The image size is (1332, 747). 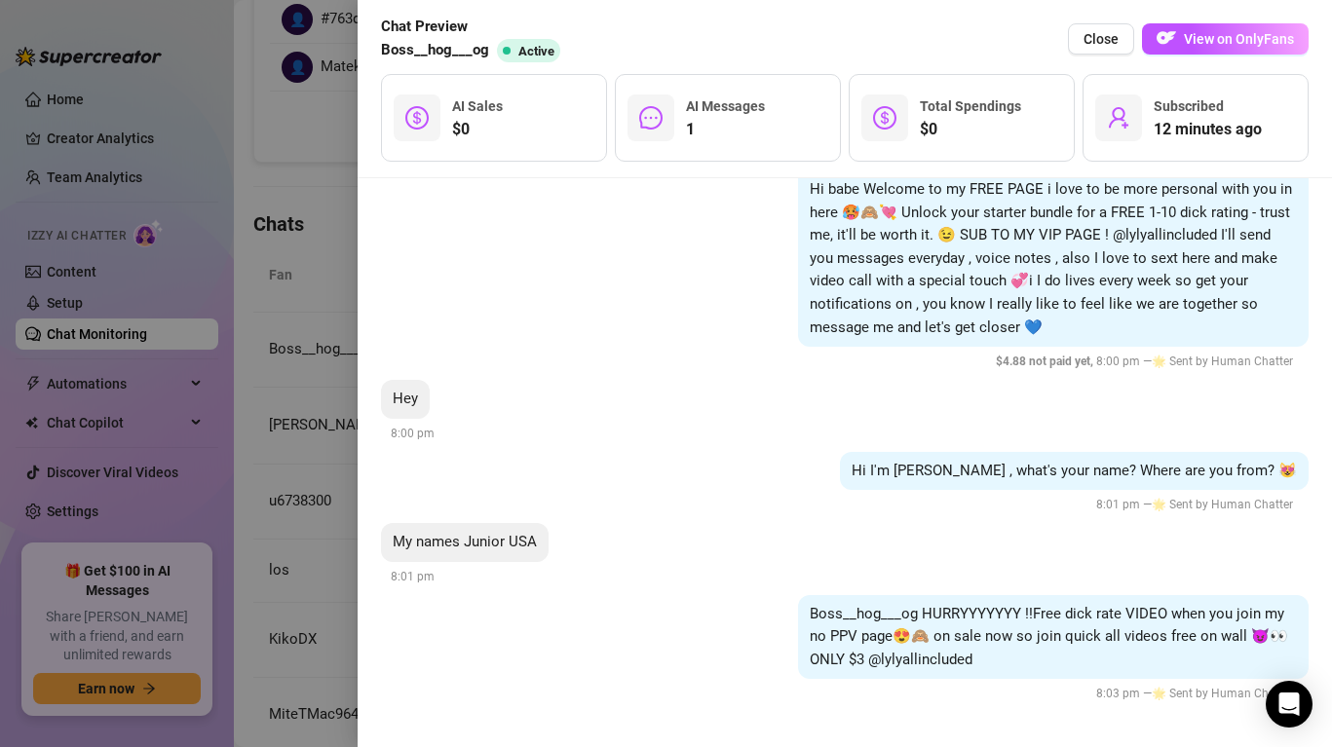 What do you see at coordinates (725, 130) in the screenshot?
I see `span: 1` at bounding box center [725, 130].